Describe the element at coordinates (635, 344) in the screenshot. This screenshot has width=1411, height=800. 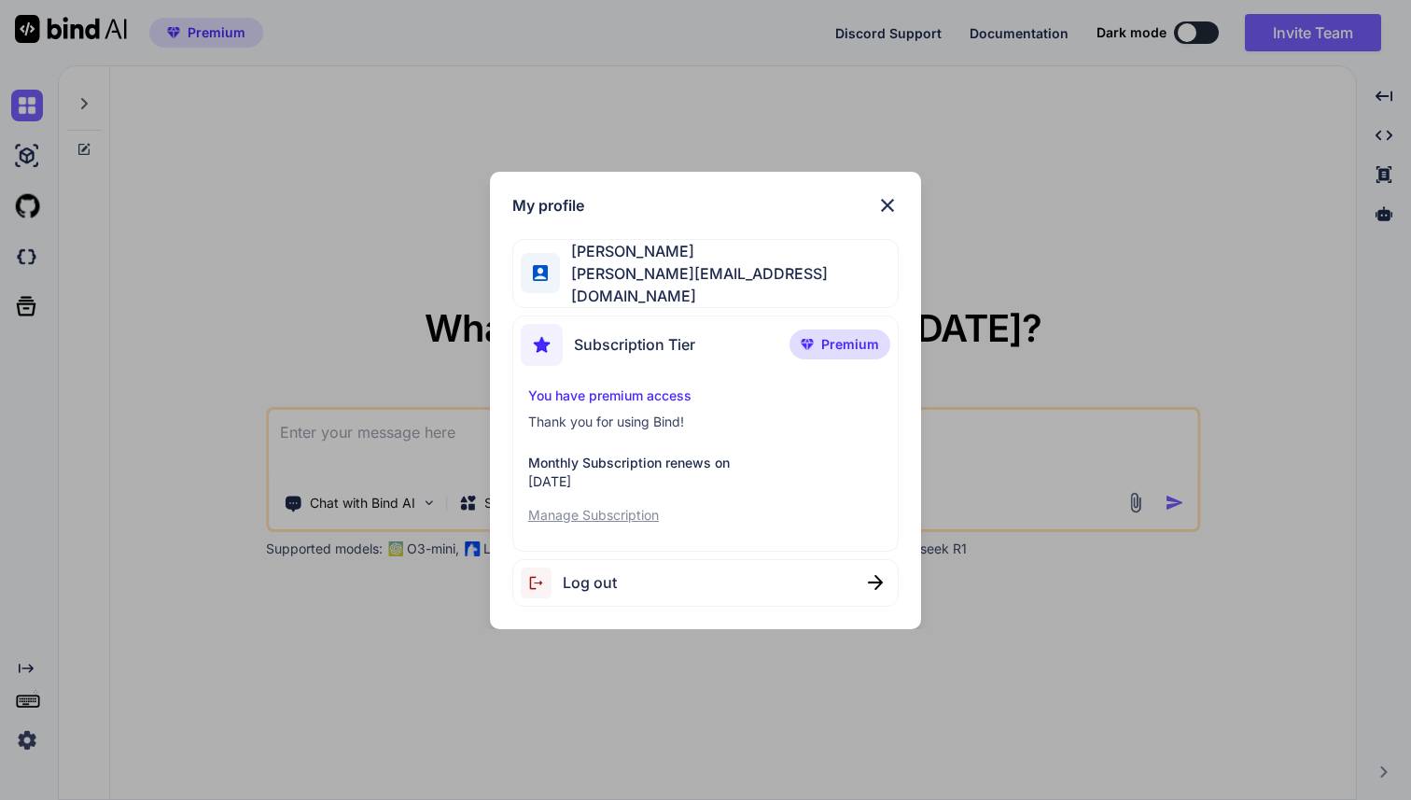
I see `span: Subscription Tier` at that location.